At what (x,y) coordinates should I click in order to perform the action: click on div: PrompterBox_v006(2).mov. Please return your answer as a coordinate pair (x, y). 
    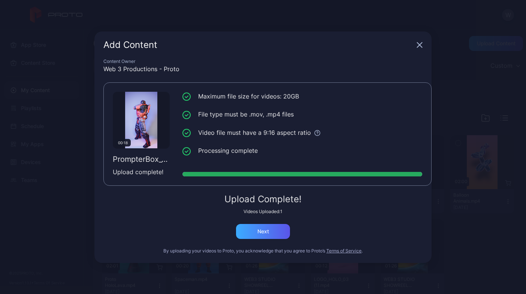
    Looking at the image, I should click on (141, 159).